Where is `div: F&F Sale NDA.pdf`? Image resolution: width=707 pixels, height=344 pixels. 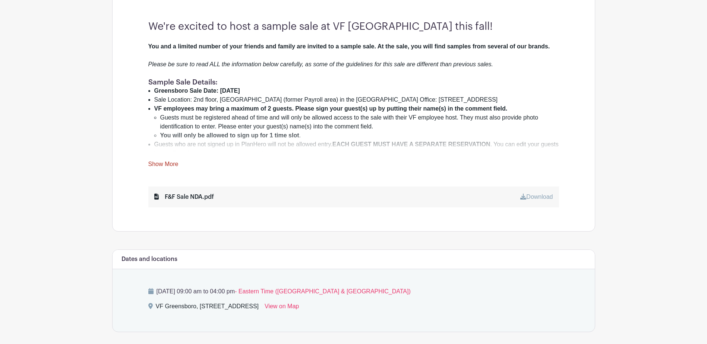
div: F&F Sale NDA.pdf is located at coordinates (184, 197).